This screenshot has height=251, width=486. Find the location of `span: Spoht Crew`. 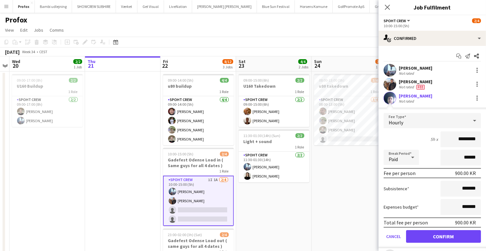

span: Spoht Crew is located at coordinates (395, 21).